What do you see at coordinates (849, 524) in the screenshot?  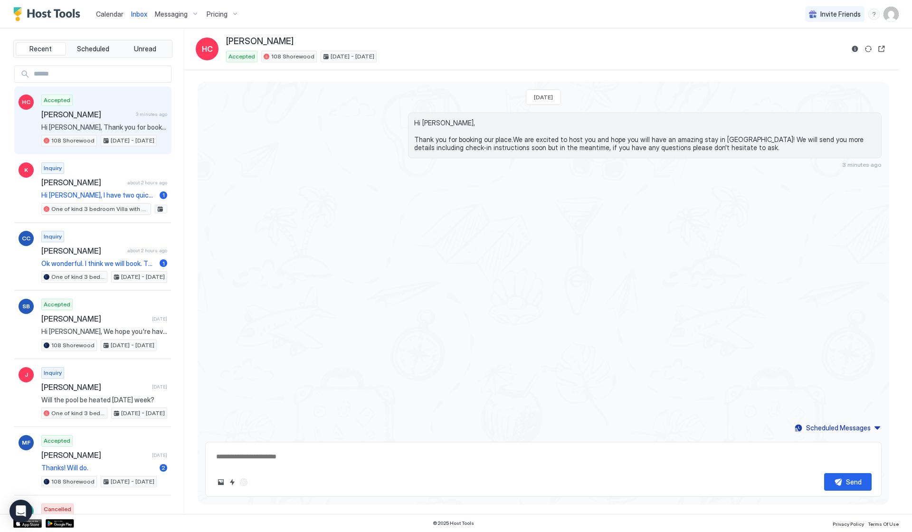 I see `span: Privacy Policy` at bounding box center [849, 524].